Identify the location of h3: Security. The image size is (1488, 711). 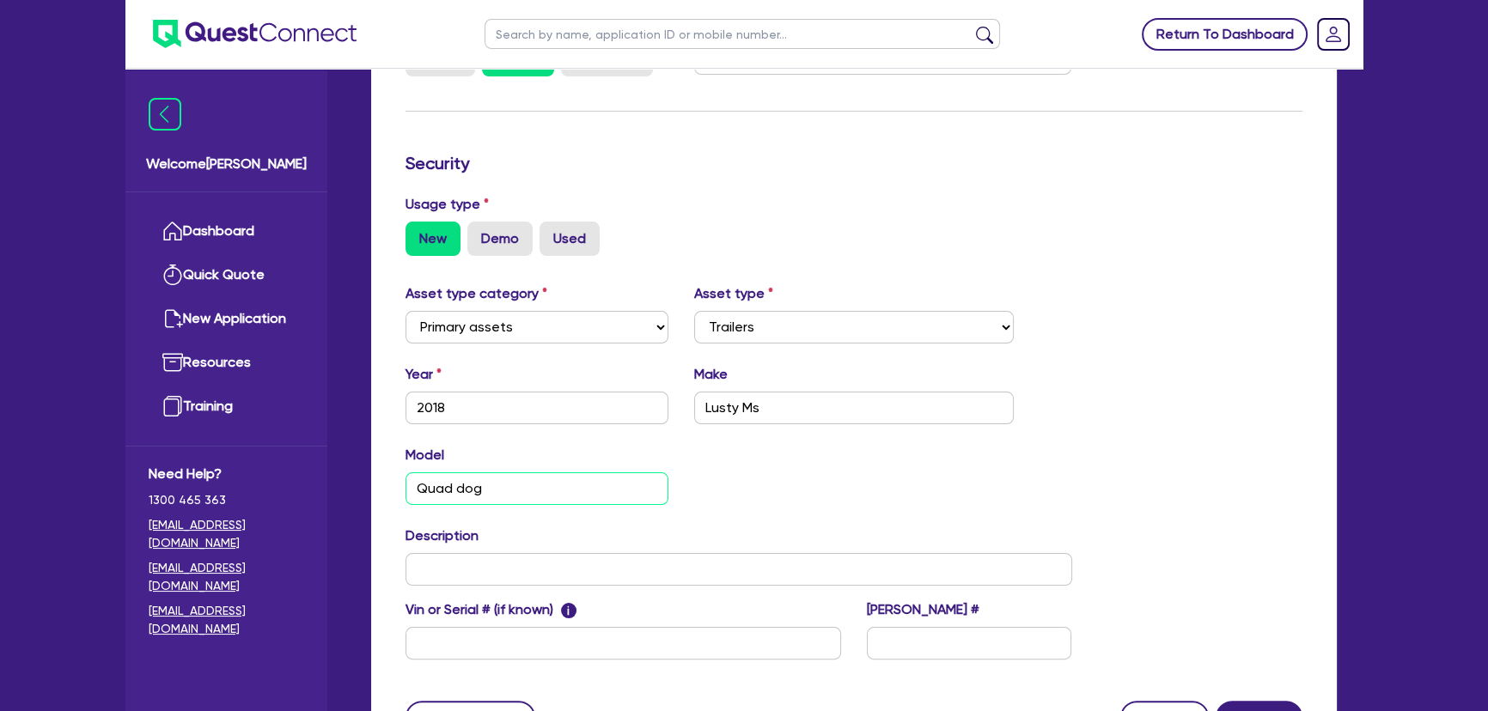
(854, 163).